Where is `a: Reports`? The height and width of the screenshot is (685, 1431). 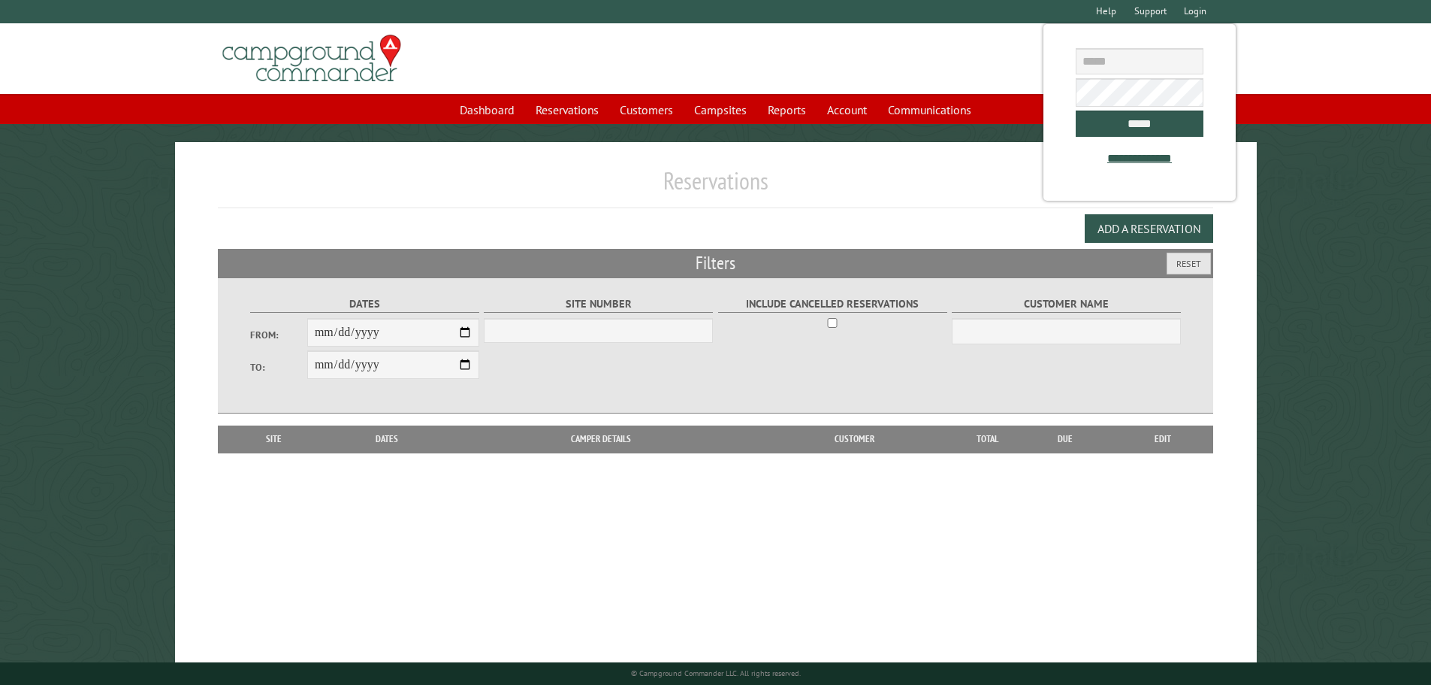 a: Reports is located at coordinates (787, 110).